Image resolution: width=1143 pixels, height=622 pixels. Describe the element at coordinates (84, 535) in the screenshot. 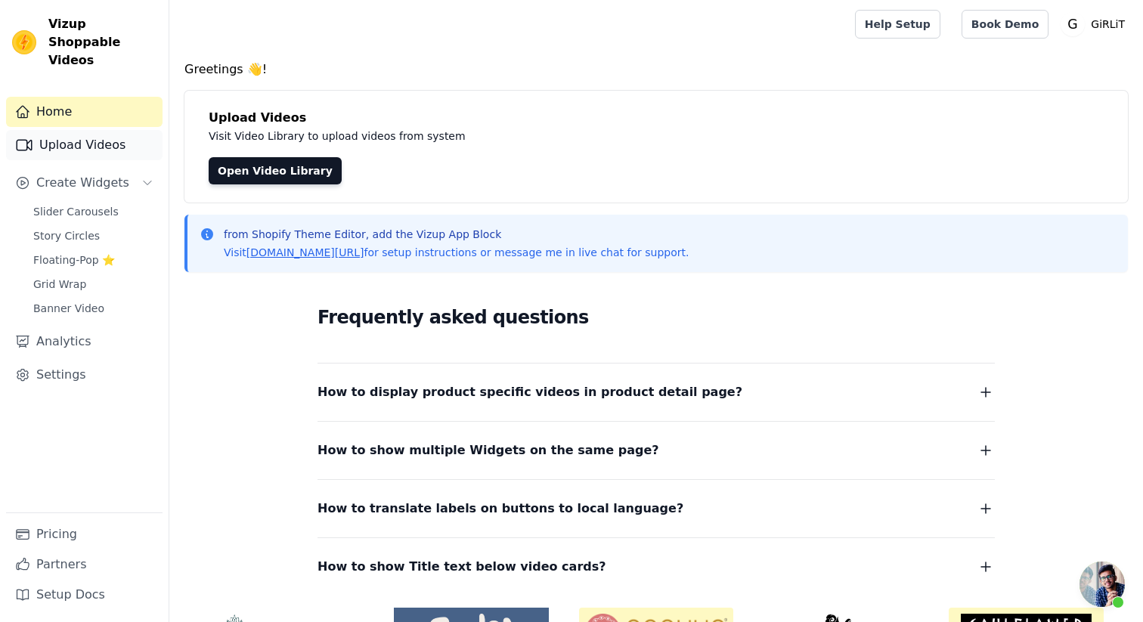

I see `a: Pricing` at that location.